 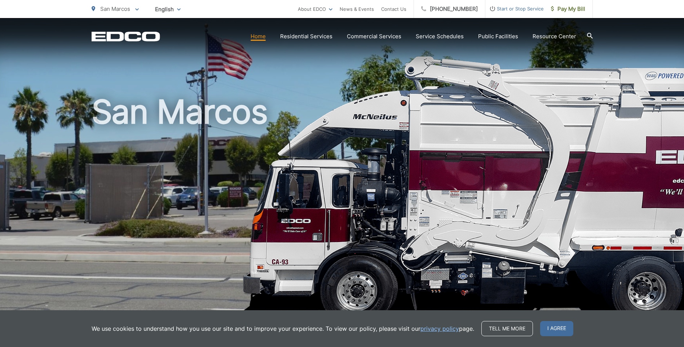 I want to click on span: Pay My Bill, so click(x=568, y=9).